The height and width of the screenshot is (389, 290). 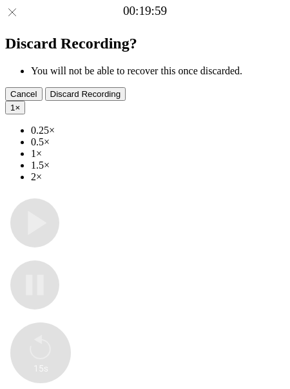 I want to click on button: Discard Recording, so click(x=86, y=94).